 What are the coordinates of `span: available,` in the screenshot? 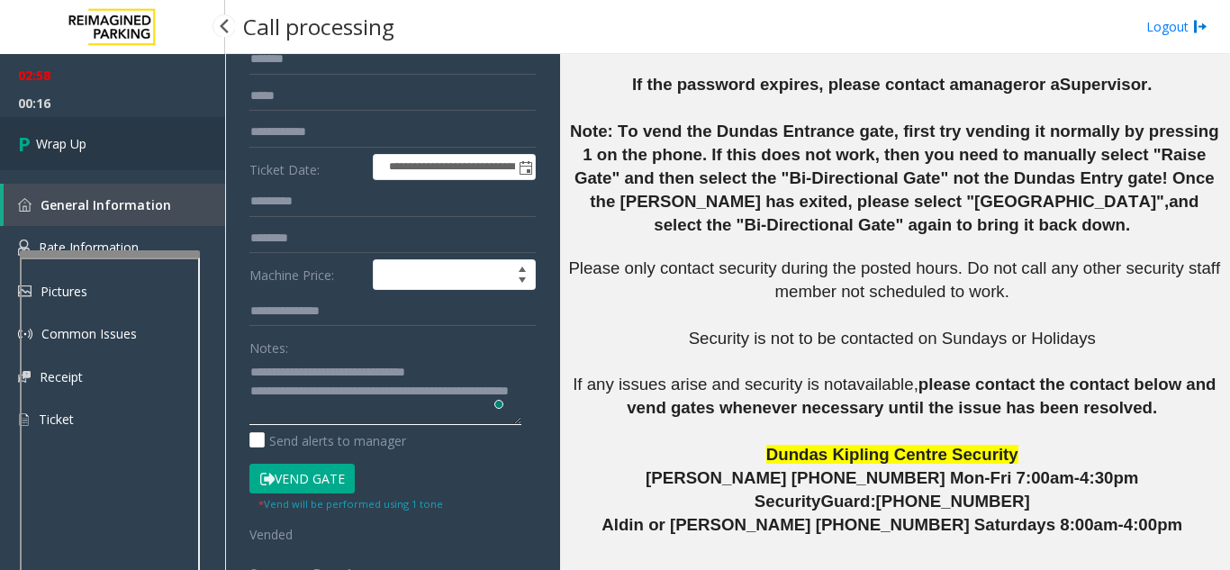 It's located at (882, 384).